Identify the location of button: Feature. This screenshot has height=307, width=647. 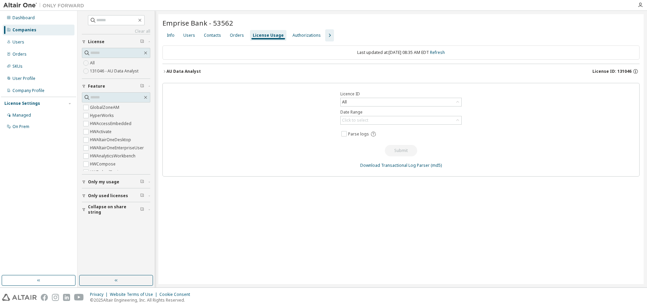
(116, 86).